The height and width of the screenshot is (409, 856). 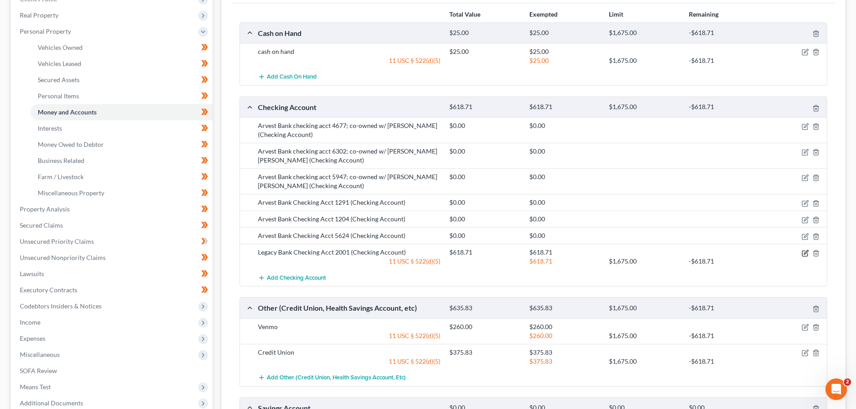 I want to click on span: Lawsuits, so click(x=32, y=274).